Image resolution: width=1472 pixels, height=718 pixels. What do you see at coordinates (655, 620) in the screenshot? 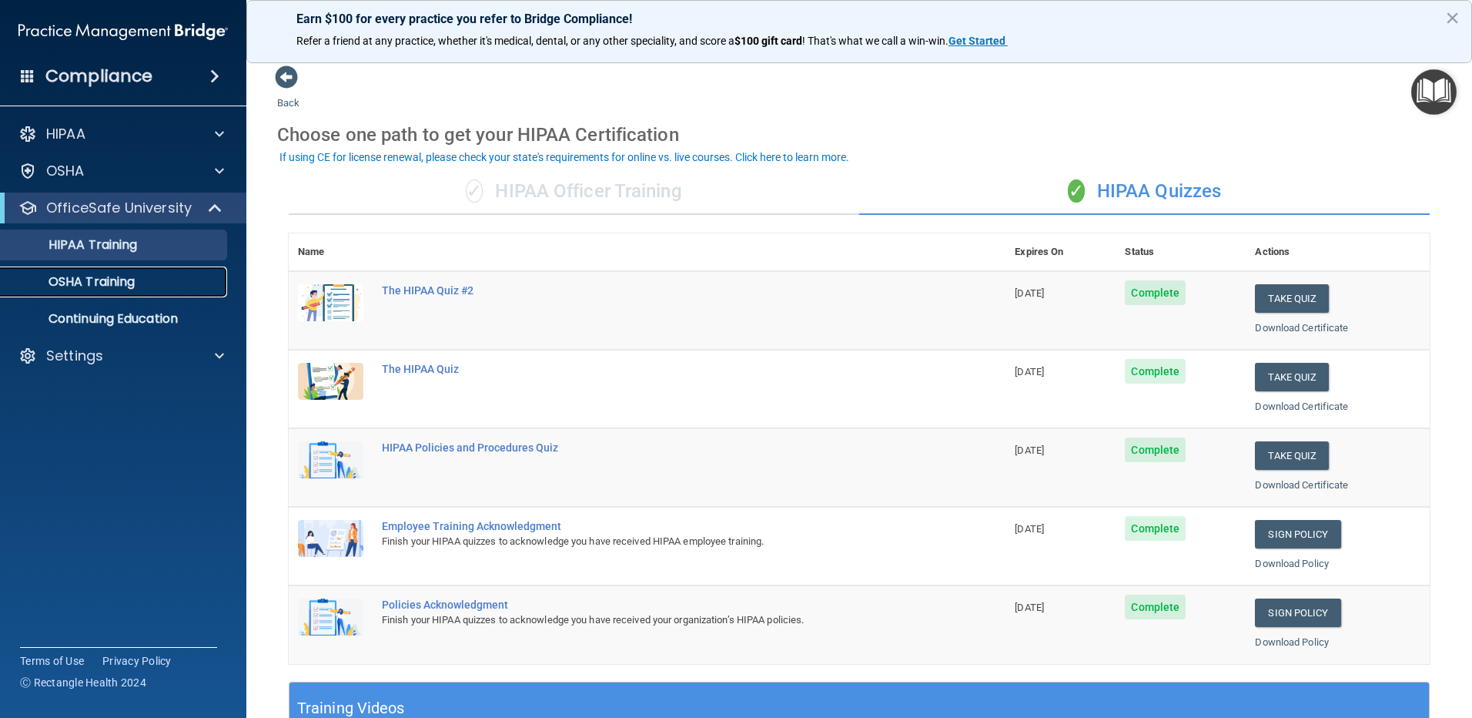
I see `div: Finish your HIPAA quizzes to acknowledge you have received your organization’s HIPAA policies.` at bounding box center [655, 620].